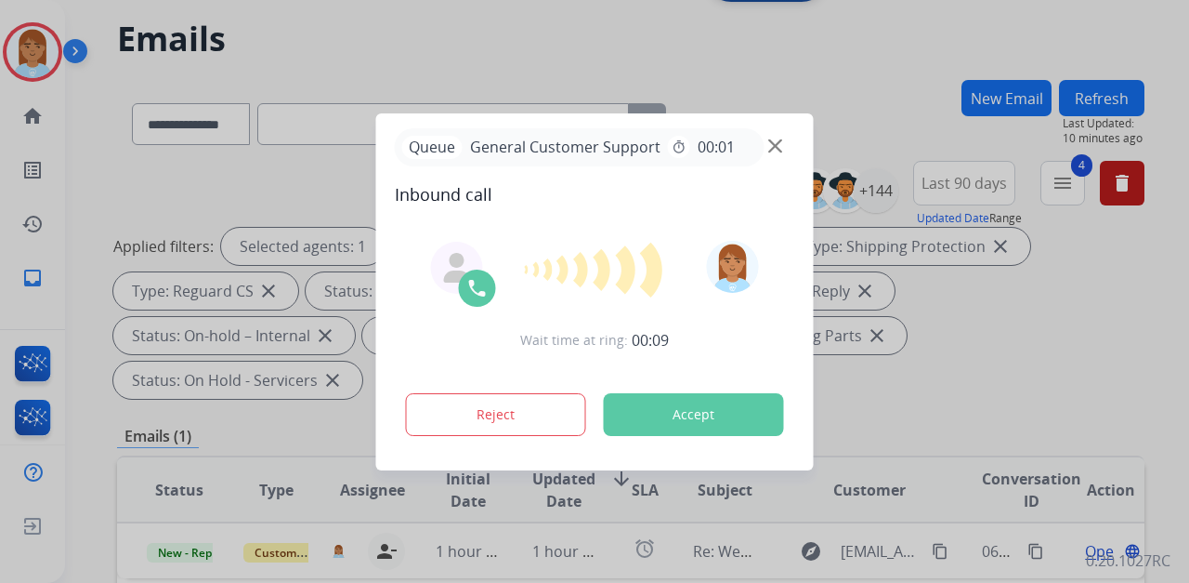 The width and height of the screenshot is (1189, 583). Describe the element at coordinates (457, 268) in the screenshot. I see `img: agent-avatar` at that location.